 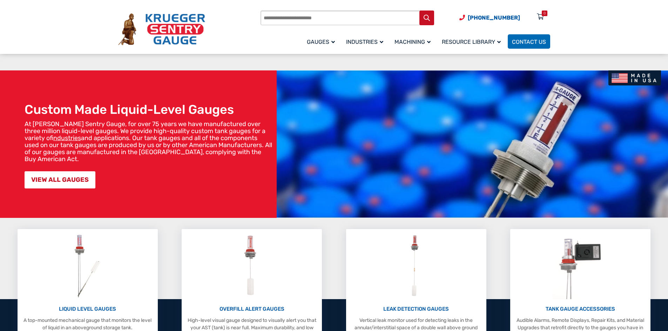 I want to click on span: Gauges, so click(x=321, y=42).